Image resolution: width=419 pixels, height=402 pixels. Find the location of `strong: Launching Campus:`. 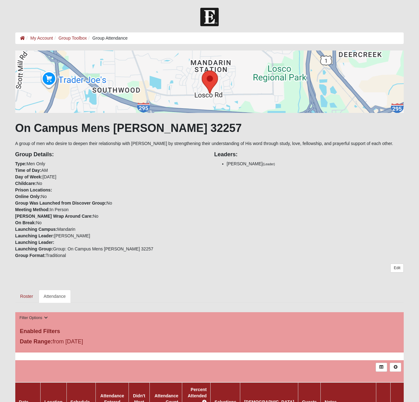

strong: Launching Campus: is located at coordinates (36, 229).